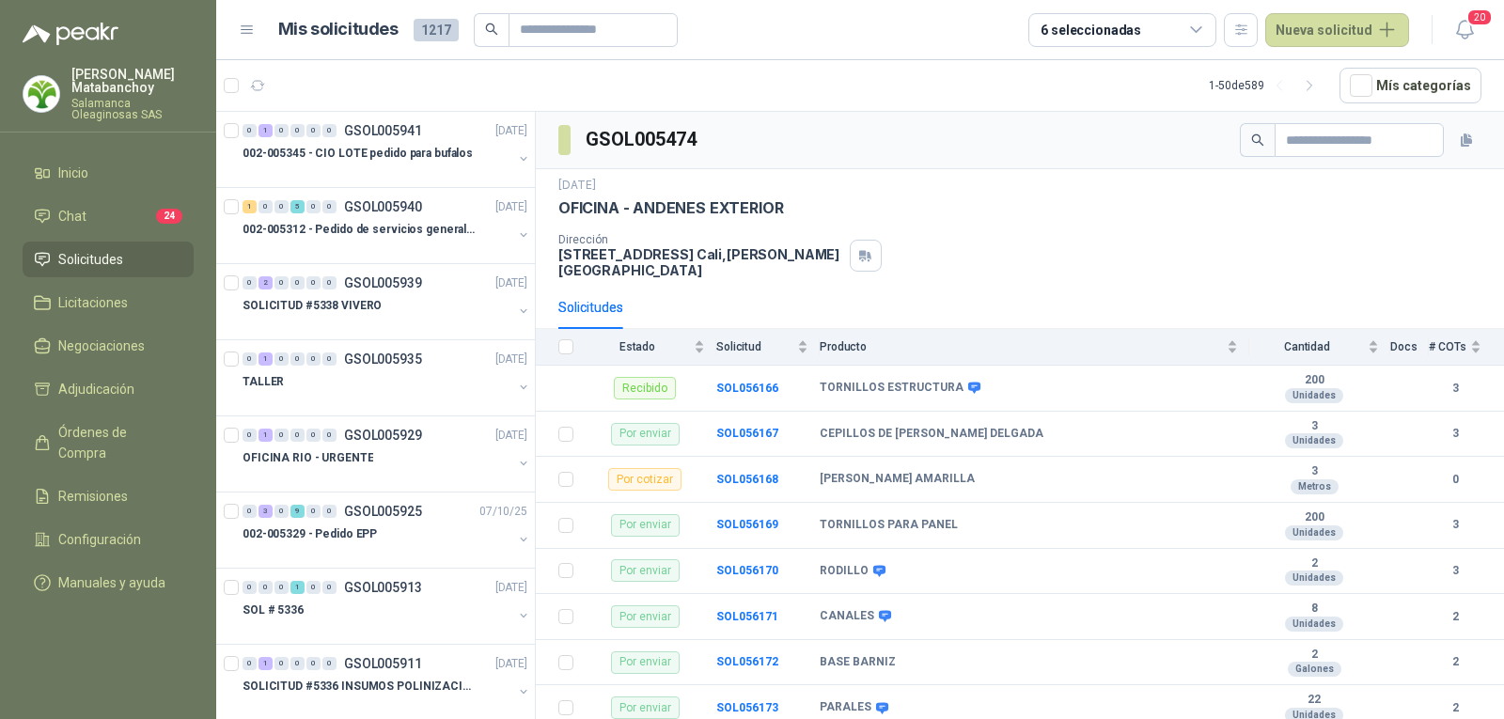 This screenshot has width=1504, height=719. I want to click on b: 200, so click(1314, 381).